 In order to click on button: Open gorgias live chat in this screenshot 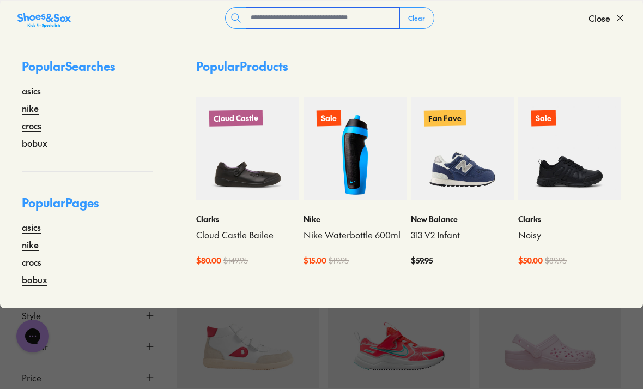, I will do `click(22, 20)`.